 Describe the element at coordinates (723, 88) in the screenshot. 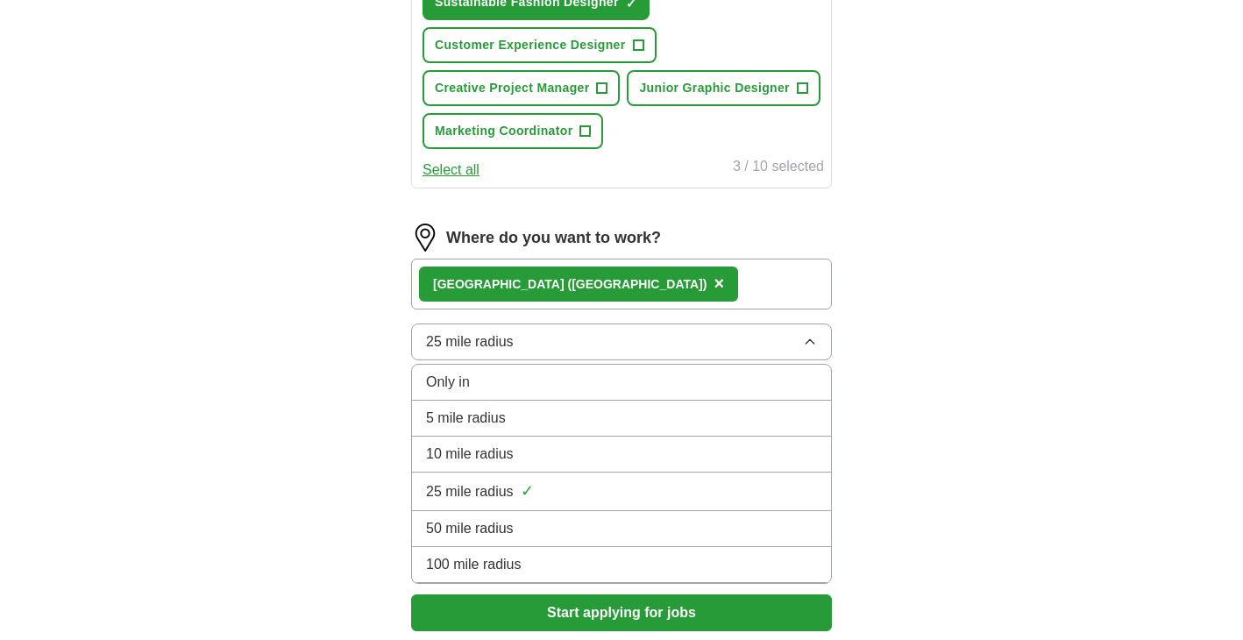

I see `button: Junior Graphic Designer` at that location.